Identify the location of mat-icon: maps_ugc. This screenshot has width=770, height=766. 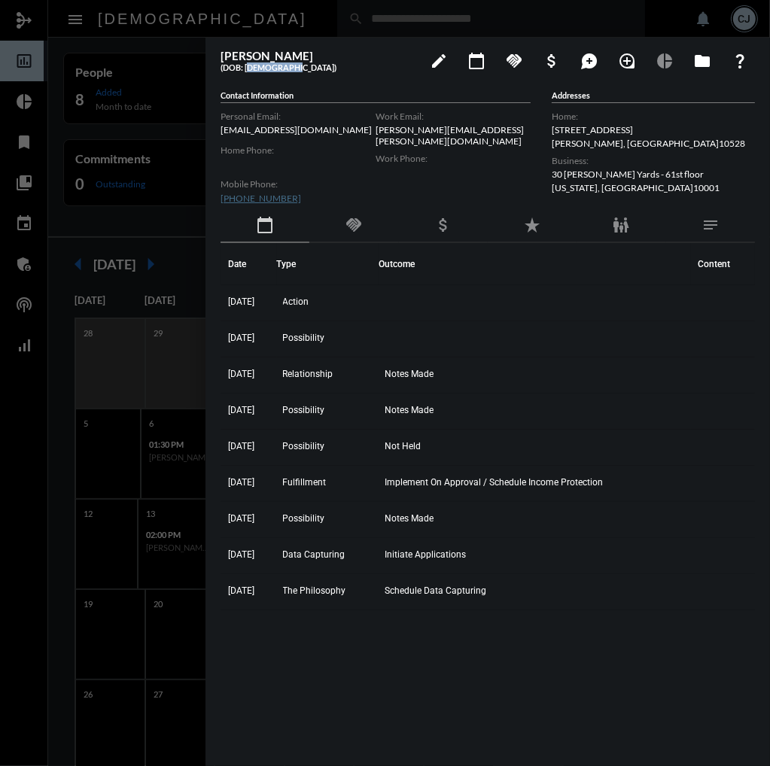
(589, 61).